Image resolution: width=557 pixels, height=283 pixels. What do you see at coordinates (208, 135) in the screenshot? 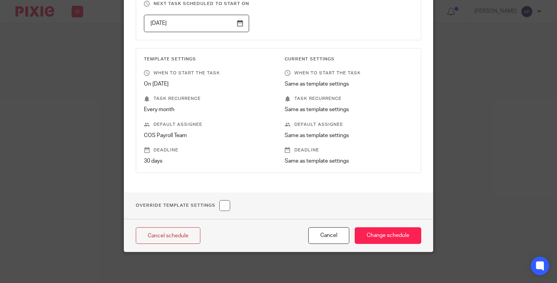
I see `p: COS Payroll Team` at bounding box center [208, 135].